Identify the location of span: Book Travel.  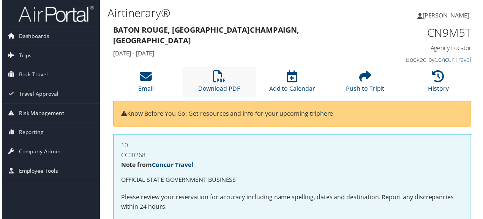
(32, 75).